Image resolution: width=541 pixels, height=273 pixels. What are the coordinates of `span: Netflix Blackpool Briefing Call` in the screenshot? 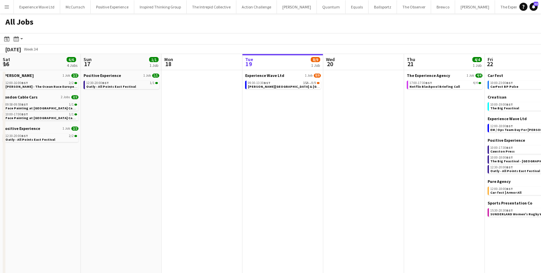 It's located at (434, 87).